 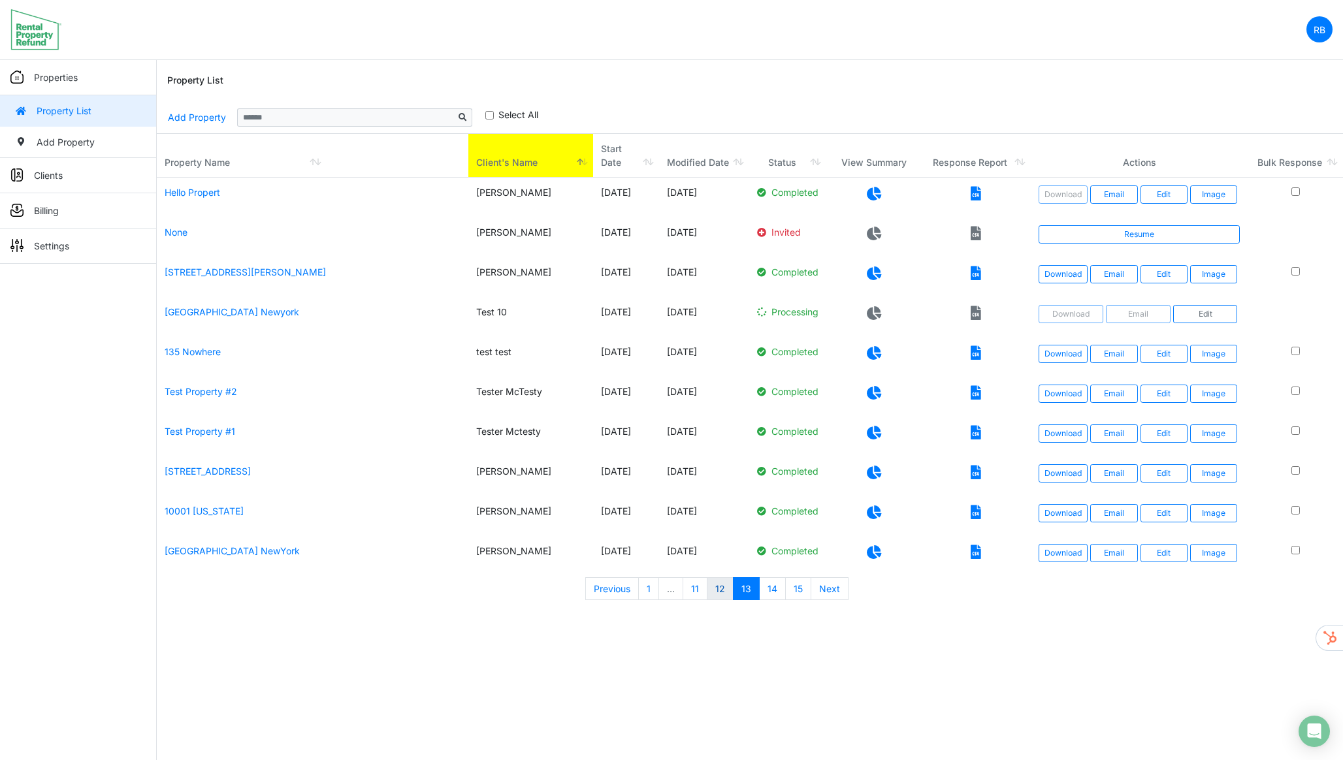 What do you see at coordinates (1320, 29) in the screenshot?
I see `a: RB` at bounding box center [1320, 29].